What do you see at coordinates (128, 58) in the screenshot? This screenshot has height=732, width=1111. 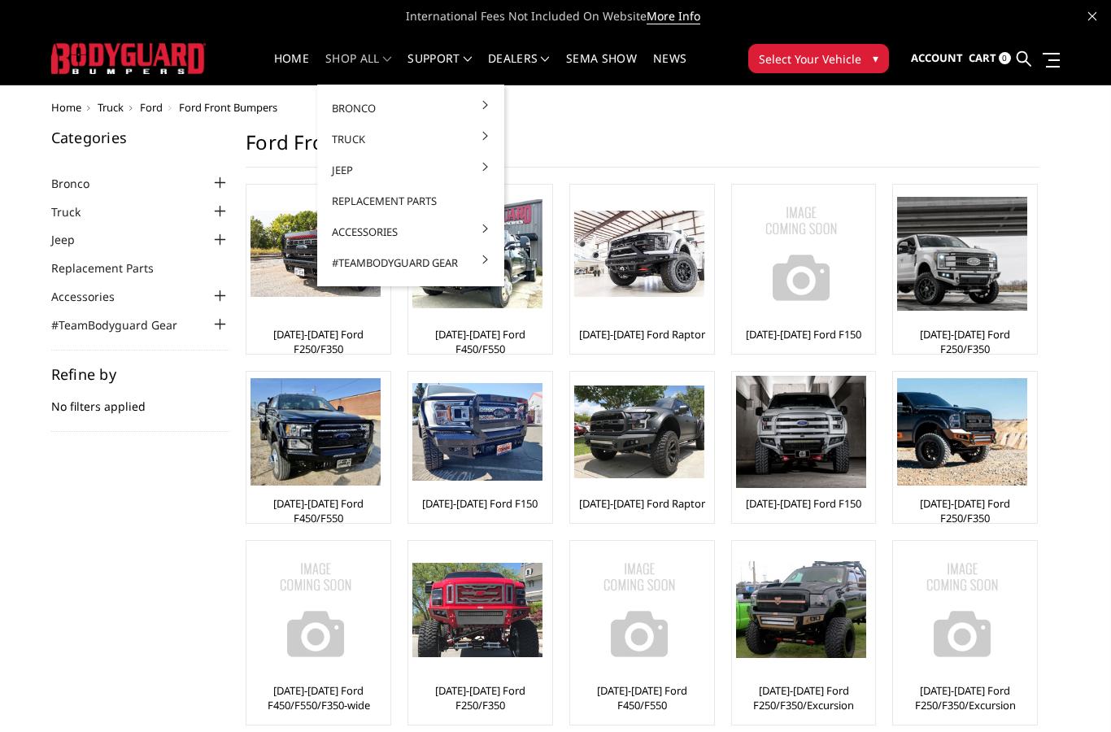 I see `img: BODYGUARD BUMPERS` at bounding box center [128, 58].